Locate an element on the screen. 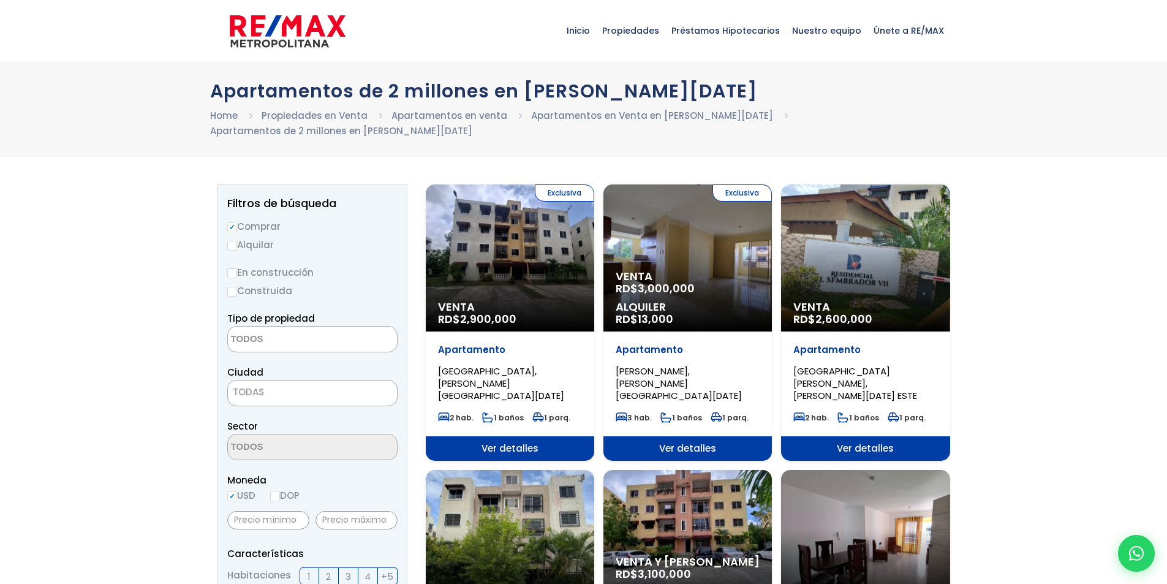 This screenshot has width=1167, height=584. span: 2,900,000 is located at coordinates (488, 319).